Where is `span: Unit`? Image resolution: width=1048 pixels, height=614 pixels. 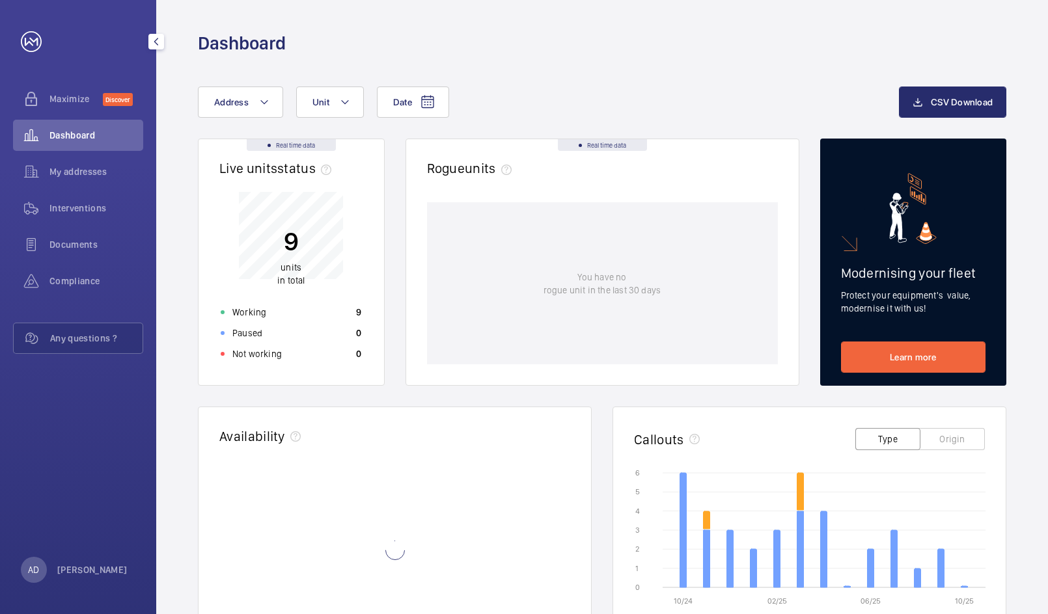 span: Unit is located at coordinates (321, 102).